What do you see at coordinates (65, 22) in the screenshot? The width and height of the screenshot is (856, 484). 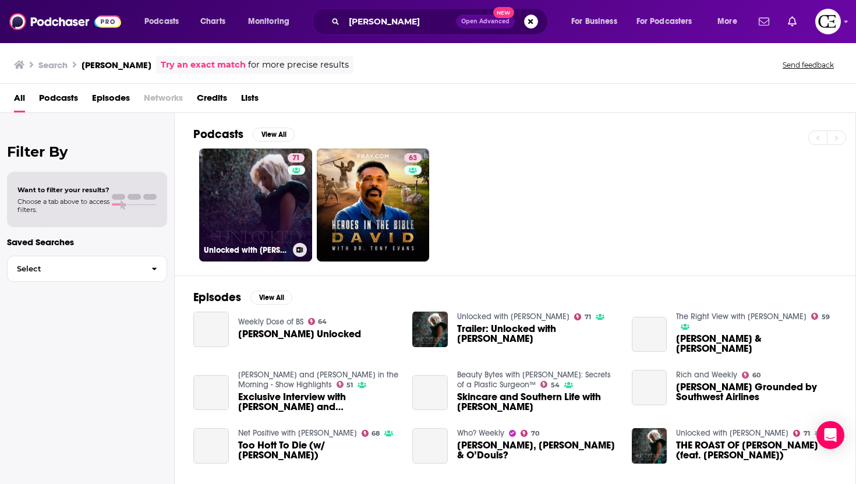 I see `a: Podchaser - Follow, Share and Rate Podcasts` at bounding box center [65, 22].